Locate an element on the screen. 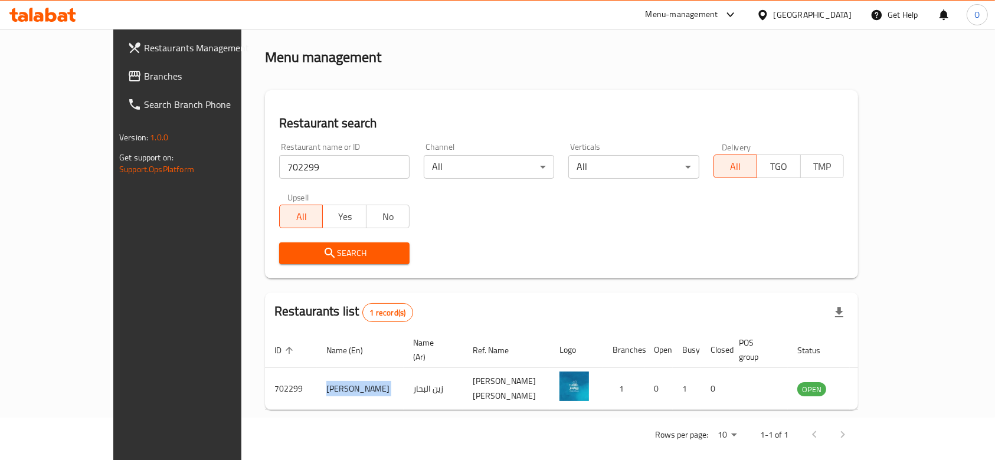 The width and height of the screenshot is (995, 460). span: Name (En) is located at coordinates (352, 351).